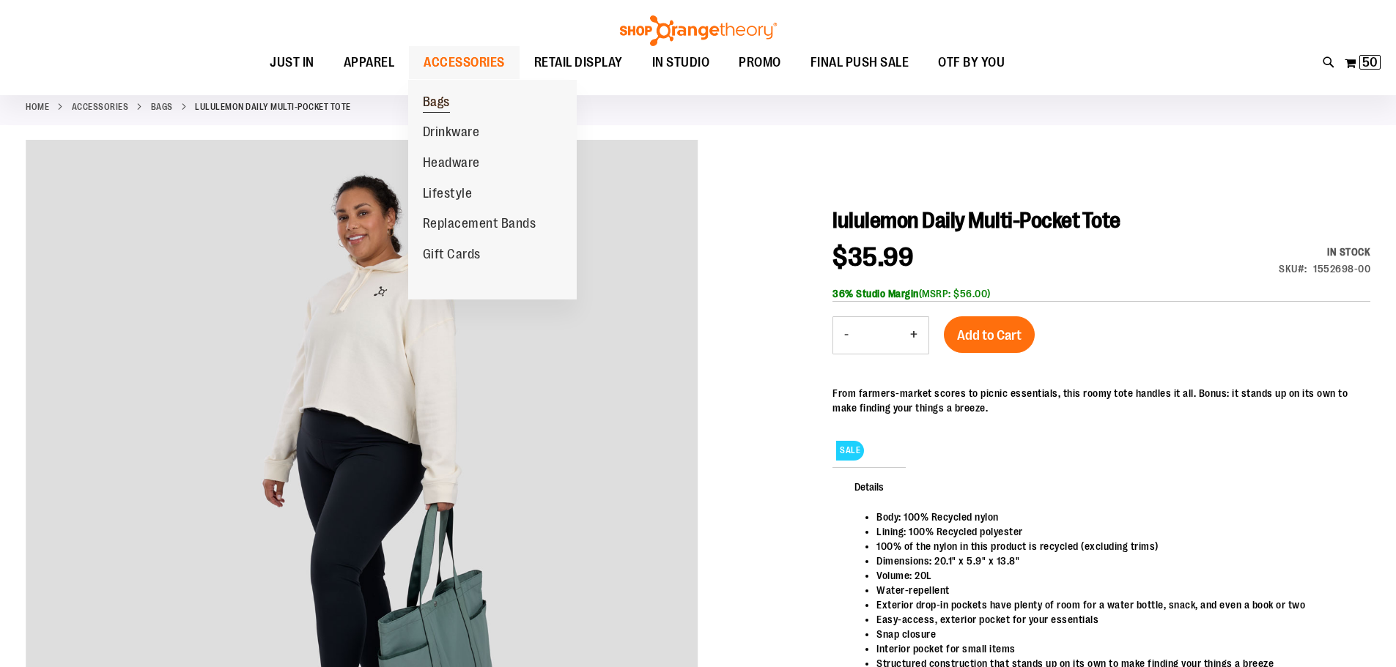 This screenshot has width=1396, height=667. What do you see at coordinates (1101, 401) in the screenshot?
I see `div: From farmers-market scores to picnic essentials, this roomy tote handles it all. Bonus: it stands...` at bounding box center [1101, 401].